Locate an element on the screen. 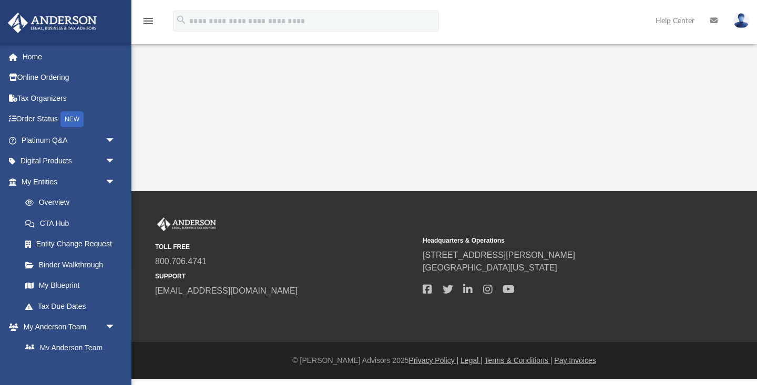 The height and width of the screenshot is (385, 757). i: search is located at coordinates (181, 20).